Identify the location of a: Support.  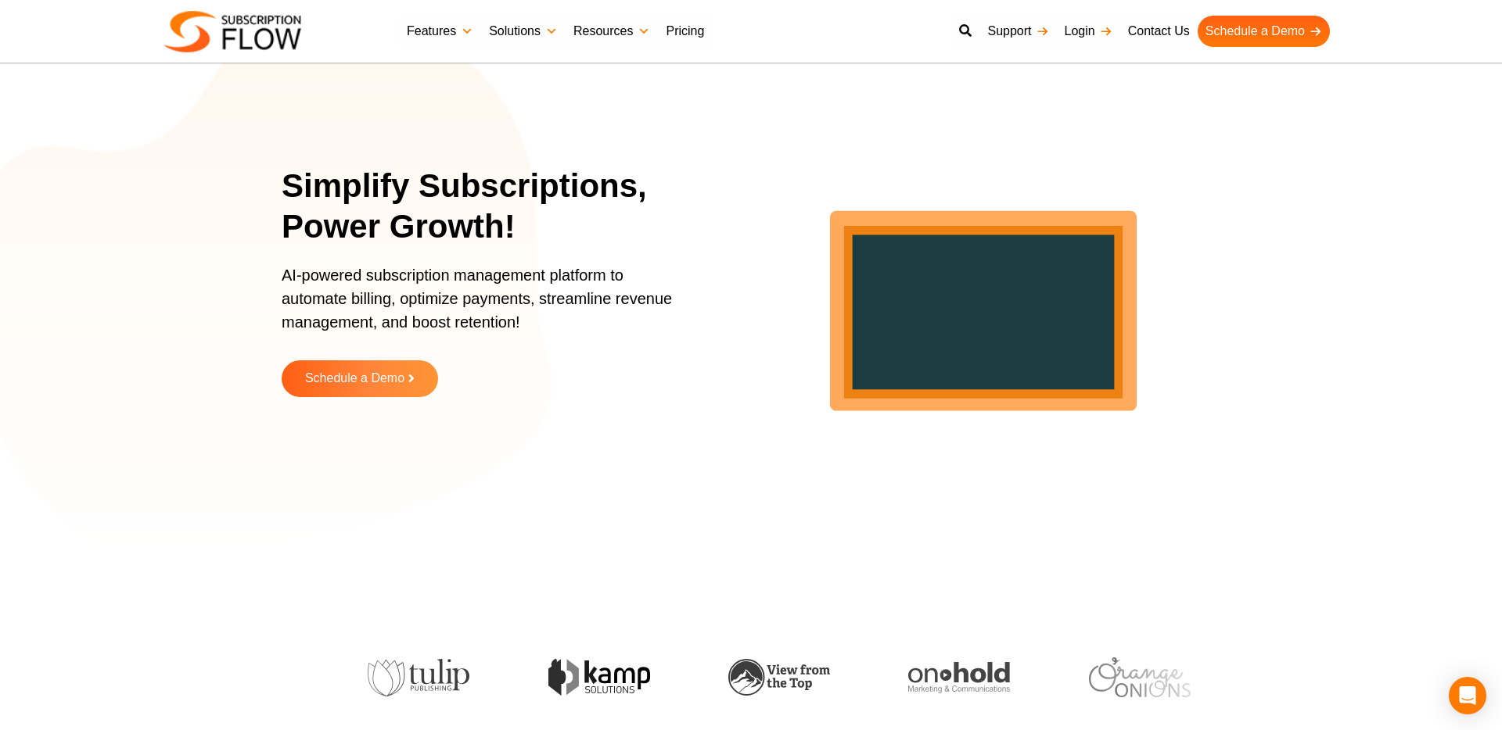
(1017, 31).